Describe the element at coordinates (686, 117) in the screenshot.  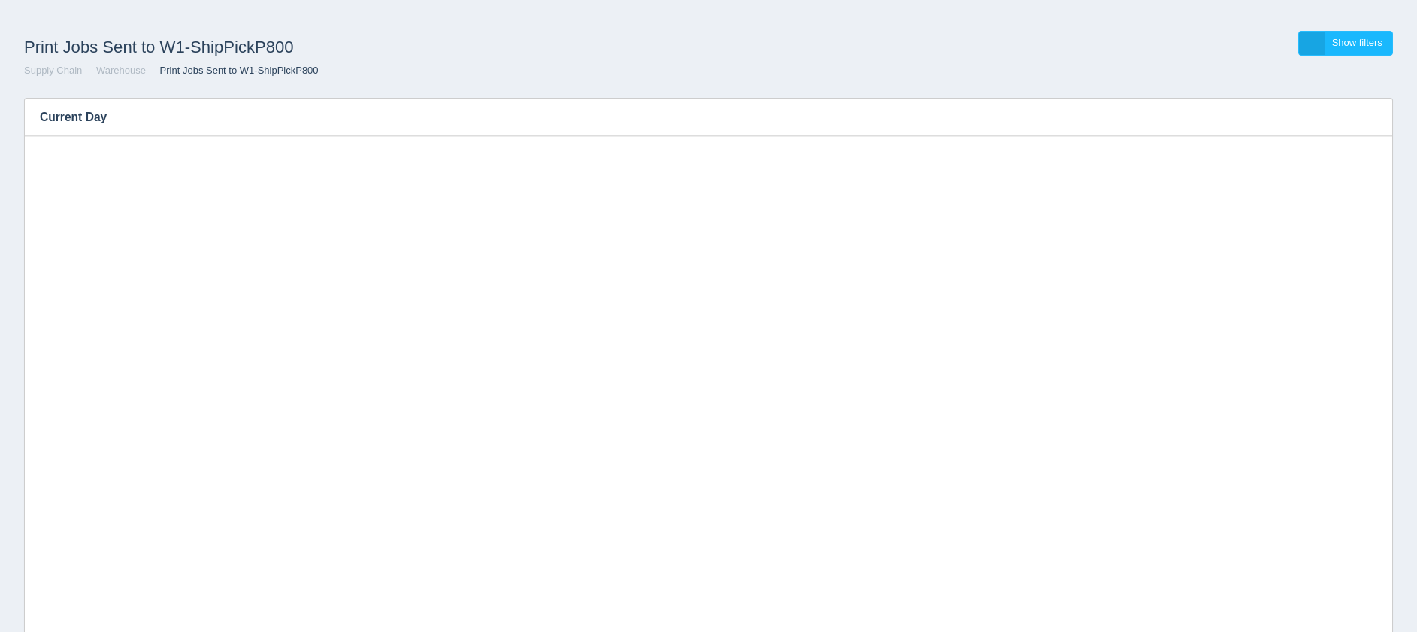
I see `h3: Current Day` at that location.